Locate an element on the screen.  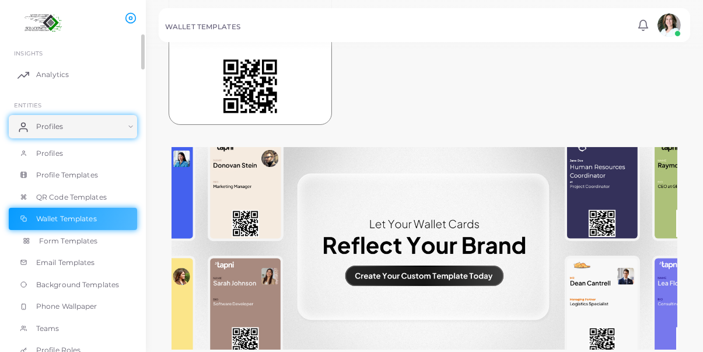
a: QR Code Templates is located at coordinates (73, 197).